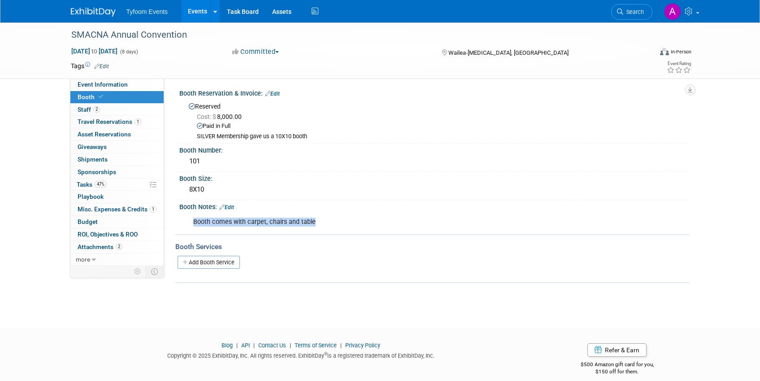  Describe the element at coordinates (91, 184) in the screenshot. I see `span: Tasks` at that location.